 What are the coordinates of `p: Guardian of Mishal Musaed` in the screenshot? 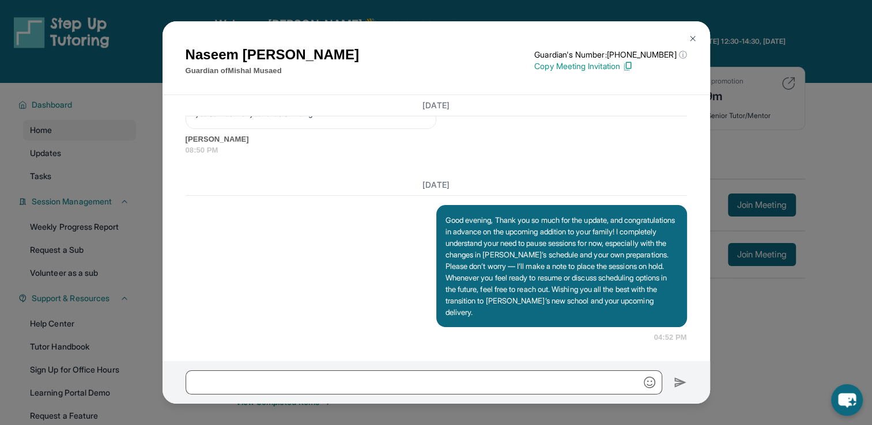 It's located at (273, 71).